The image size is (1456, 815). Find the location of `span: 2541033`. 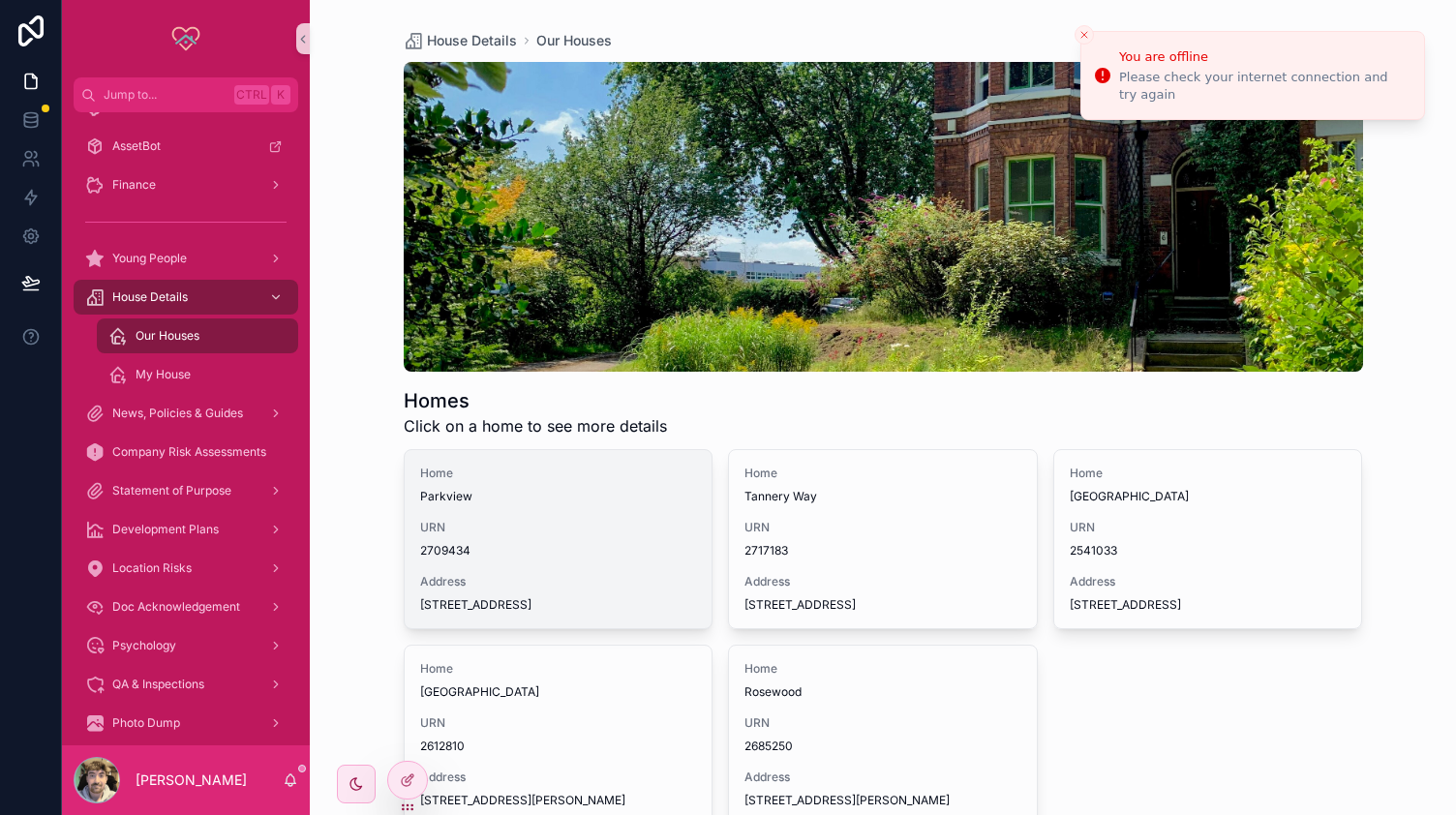

span: 2541033 is located at coordinates (1208, 551).